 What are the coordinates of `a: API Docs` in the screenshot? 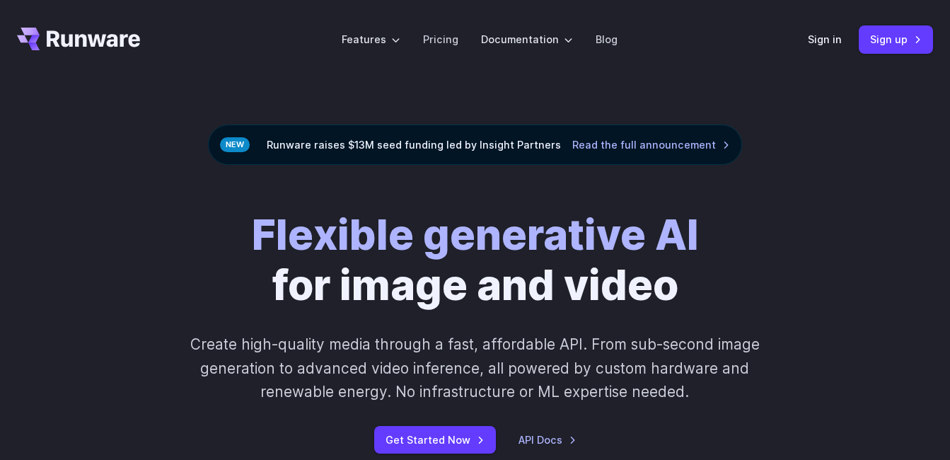 It's located at (547, 439).